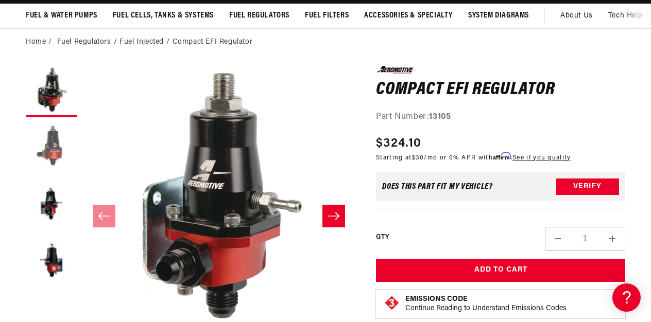  What do you see at coordinates (51, 205) in the screenshot?
I see `button: Load image 3 in gallery view` at bounding box center [51, 205].